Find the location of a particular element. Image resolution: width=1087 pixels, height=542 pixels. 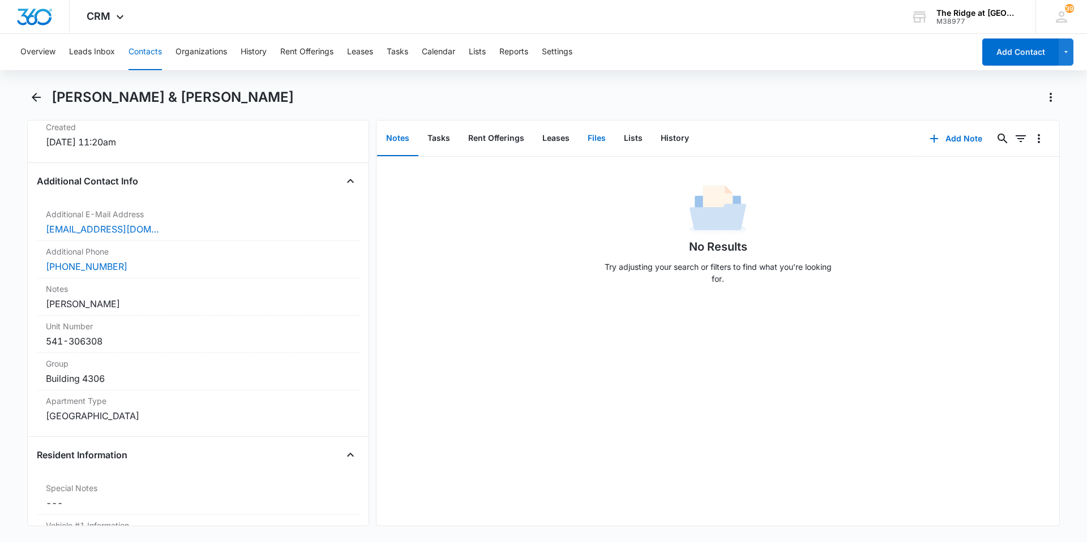

div: 541-306308 is located at coordinates (198, 341).